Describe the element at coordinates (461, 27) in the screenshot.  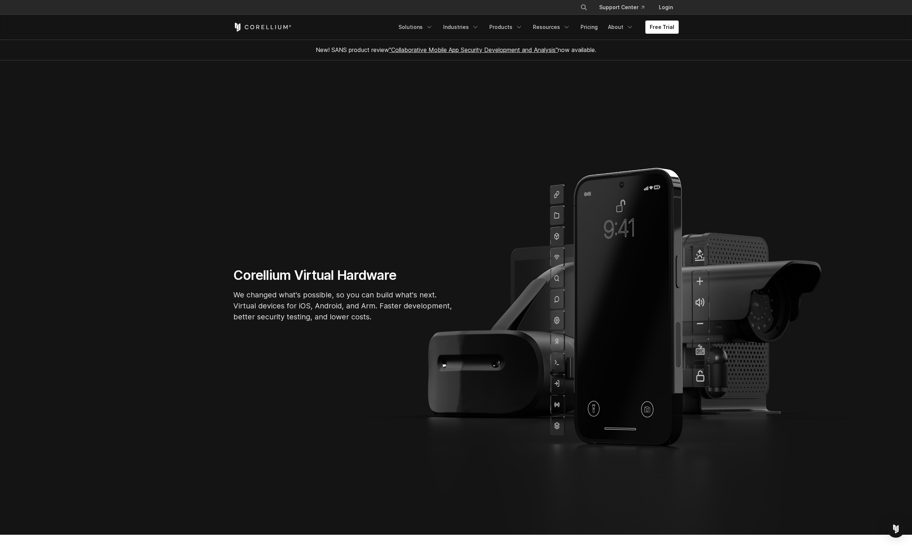
I see `a: Industries` at that location.